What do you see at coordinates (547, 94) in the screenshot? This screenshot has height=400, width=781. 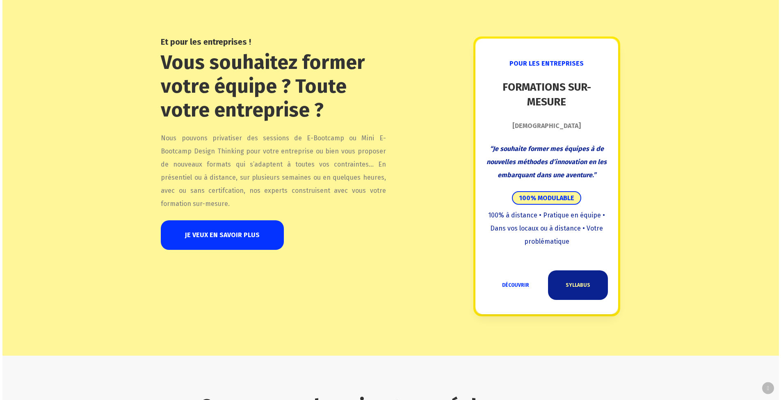 I see `strong: FORMATIONS SUR-MESURE` at bounding box center [547, 94].